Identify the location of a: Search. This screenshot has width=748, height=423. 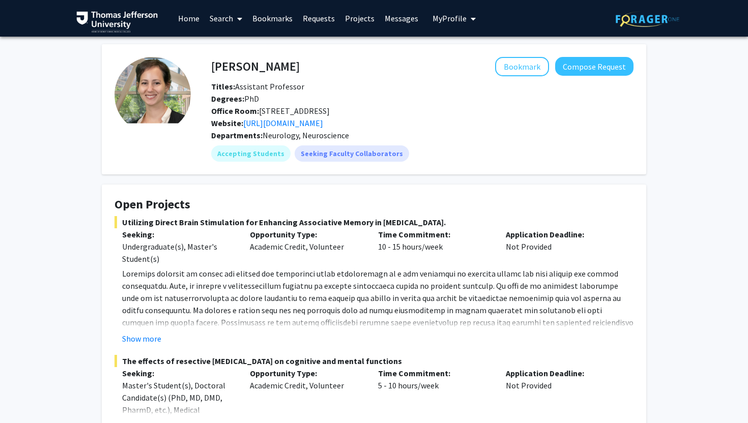
(226, 18).